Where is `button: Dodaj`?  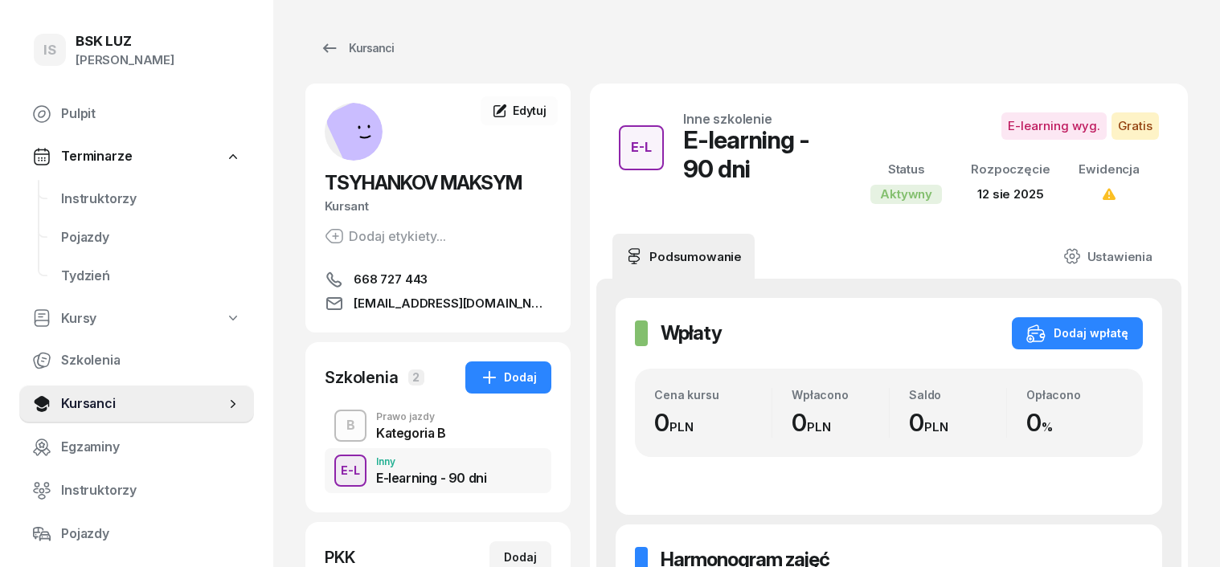
button: Dodaj is located at coordinates (508, 378).